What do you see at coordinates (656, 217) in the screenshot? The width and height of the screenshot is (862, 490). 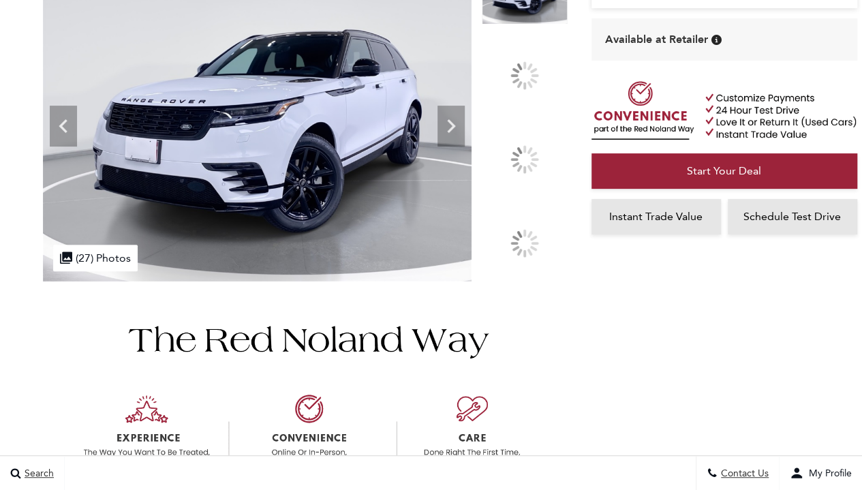 I see `a: Instant Trade Value` at bounding box center [656, 217].